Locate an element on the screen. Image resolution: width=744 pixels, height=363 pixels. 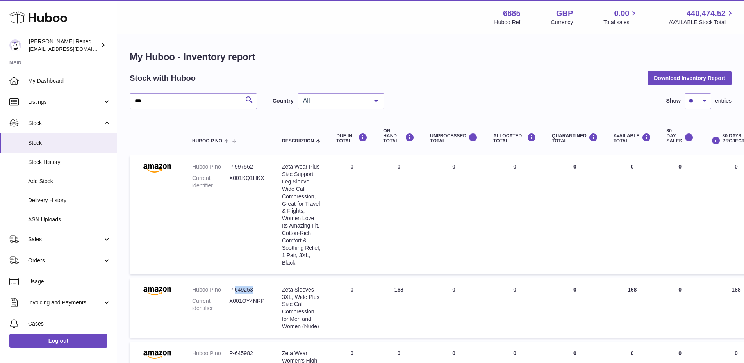
div: AVAILABLE Total is located at coordinates (632, 138).